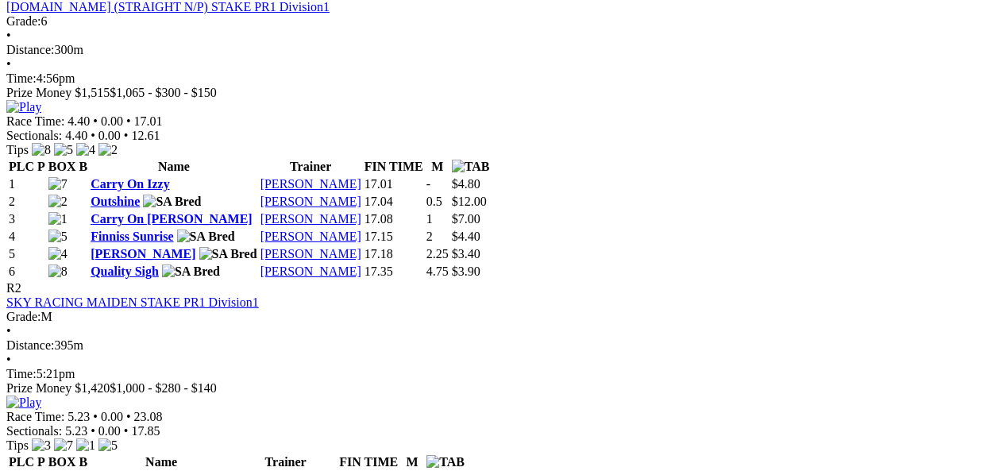 The height and width of the screenshot is (471, 1003). What do you see at coordinates (27, 254) in the screenshot?
I see `td: 5` at bounding box center [27, 254].